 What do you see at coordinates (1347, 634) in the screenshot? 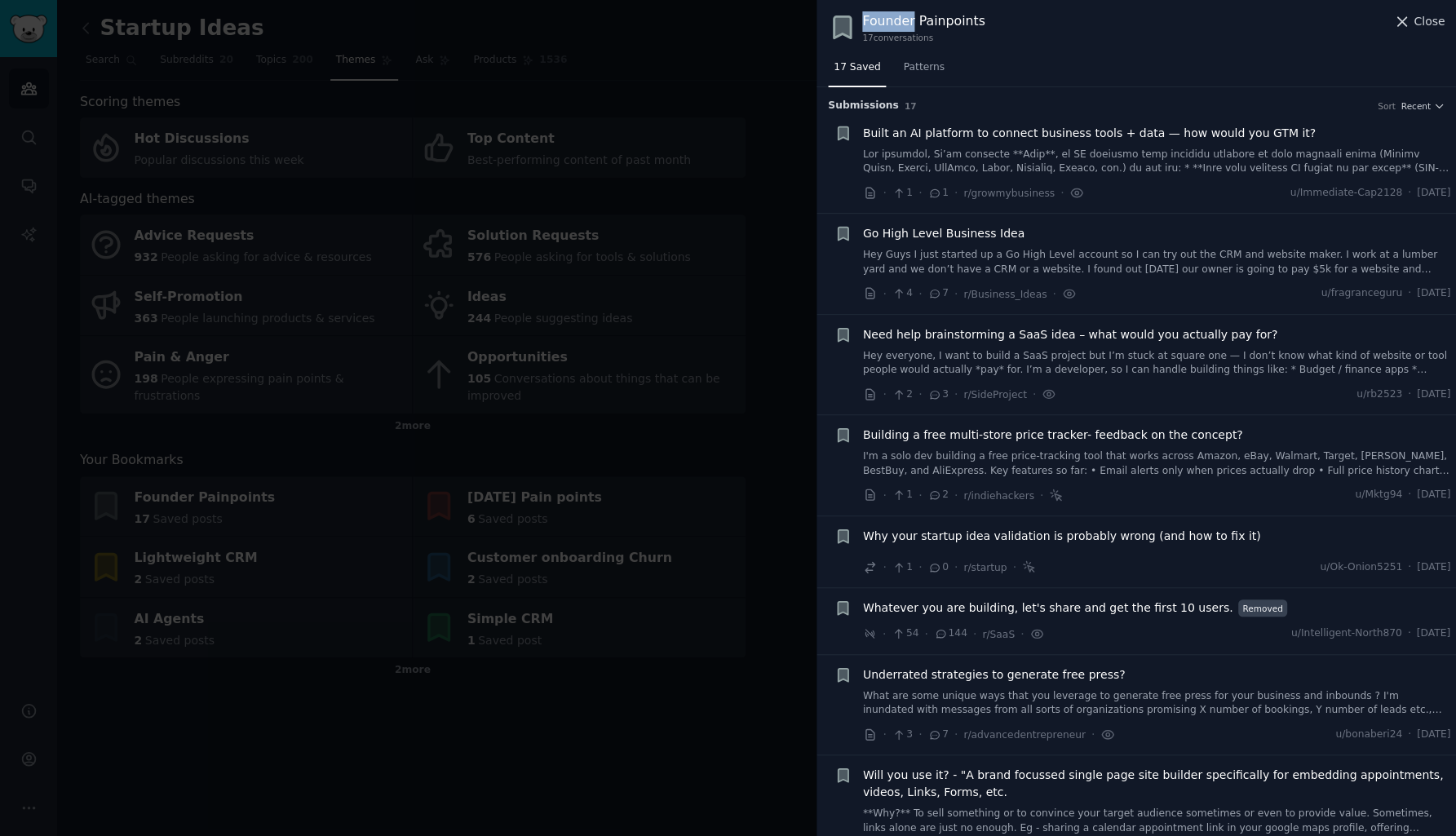
I see `span: u/Intelligent-North870` at bounding box center [1347, 634].